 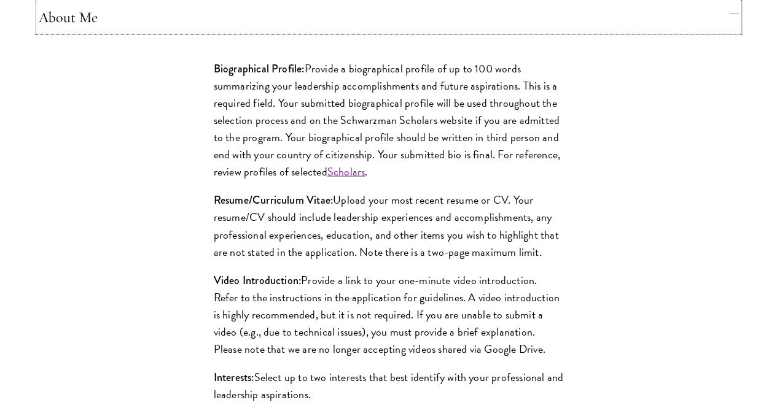 I want to click on p: Provide a biographical profile of up to 100 words summarizing your leadership accomplishments and..., so click(x=389, y=120).